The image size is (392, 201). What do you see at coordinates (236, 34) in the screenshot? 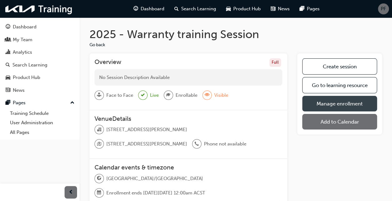
I see `h1: 2025 - Warranty training Session` at bounding box center [236, 34].